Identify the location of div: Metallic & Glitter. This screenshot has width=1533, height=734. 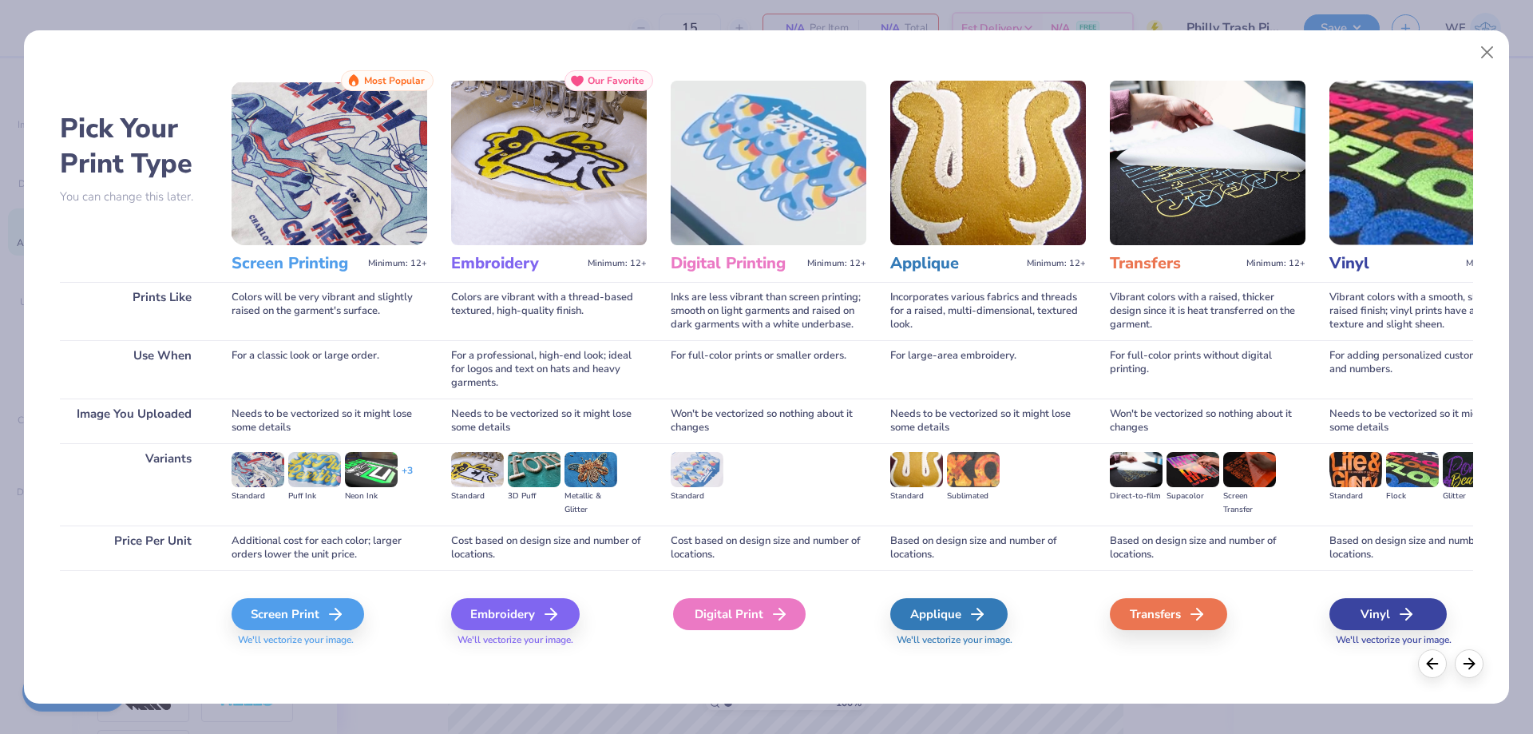
(591, 503).